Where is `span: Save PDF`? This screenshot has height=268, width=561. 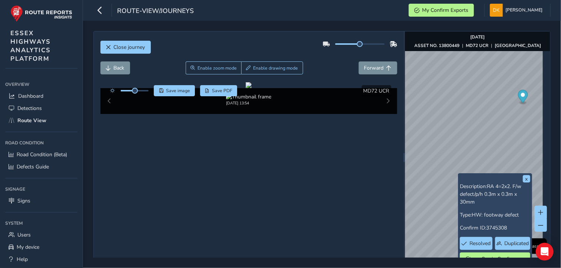
span: Save PDF is located at coordinates (222, 91).